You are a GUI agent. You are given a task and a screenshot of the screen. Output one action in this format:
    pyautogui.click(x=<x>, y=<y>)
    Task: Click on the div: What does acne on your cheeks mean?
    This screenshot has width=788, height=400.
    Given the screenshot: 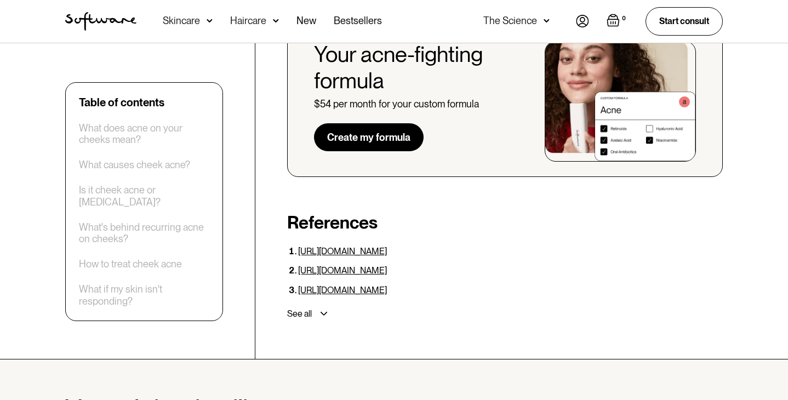 What is the action you would take?
    pyautogui.click(x=144, y=134)
    